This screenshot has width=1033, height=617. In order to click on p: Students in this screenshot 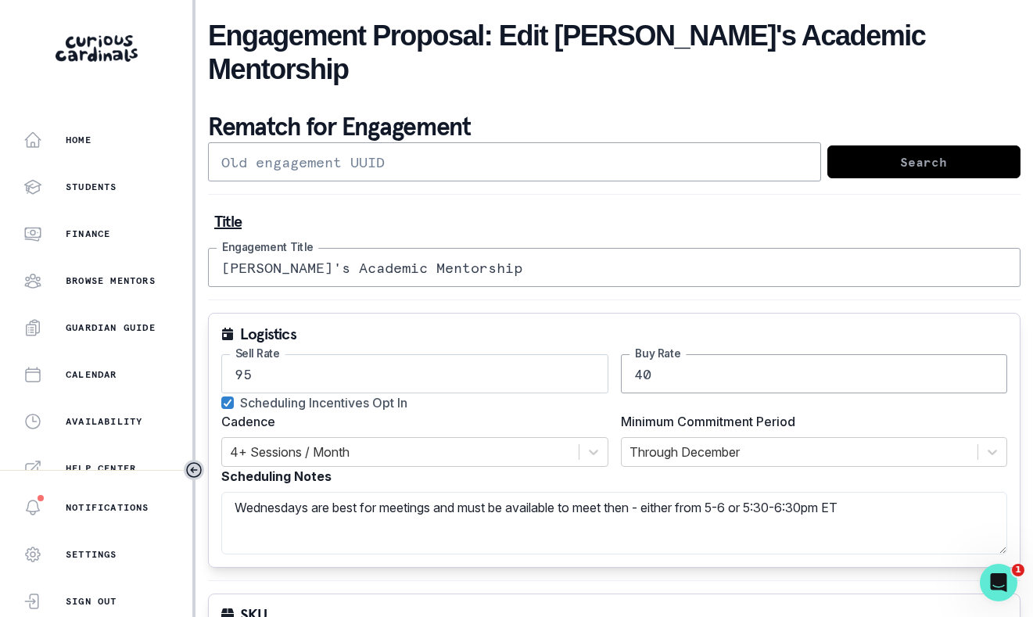, I will do `click(92, 187)`.